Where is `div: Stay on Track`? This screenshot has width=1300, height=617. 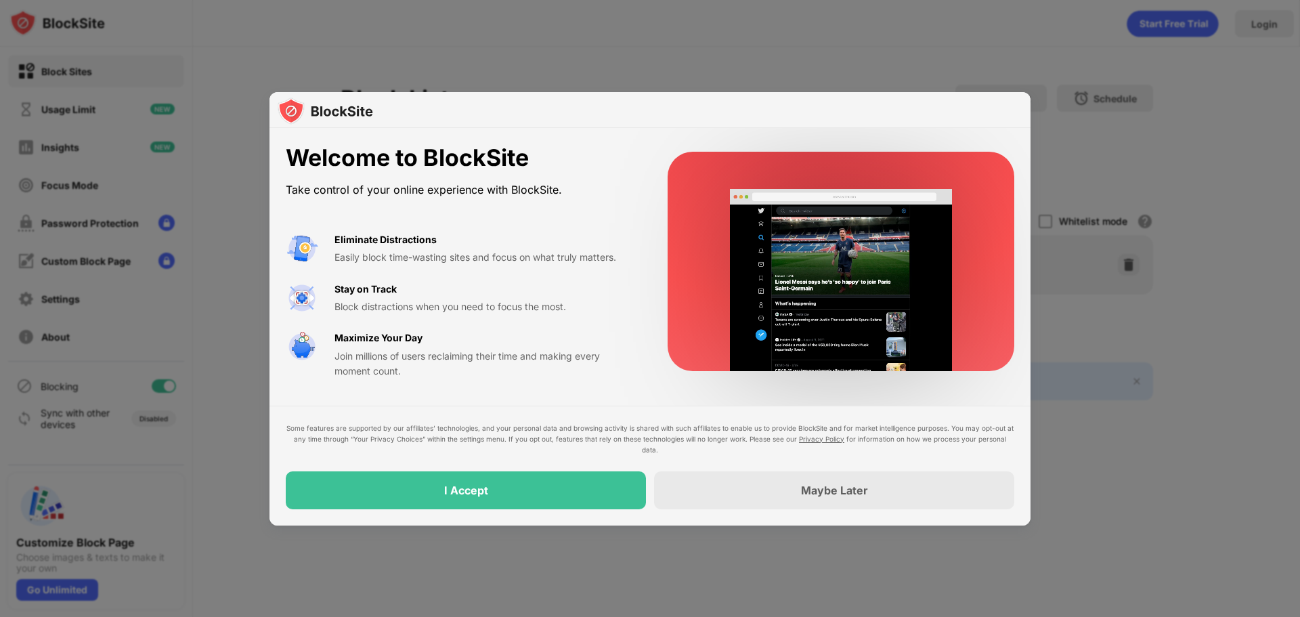
div: Stay on Track is located at coordinates (366, 289).